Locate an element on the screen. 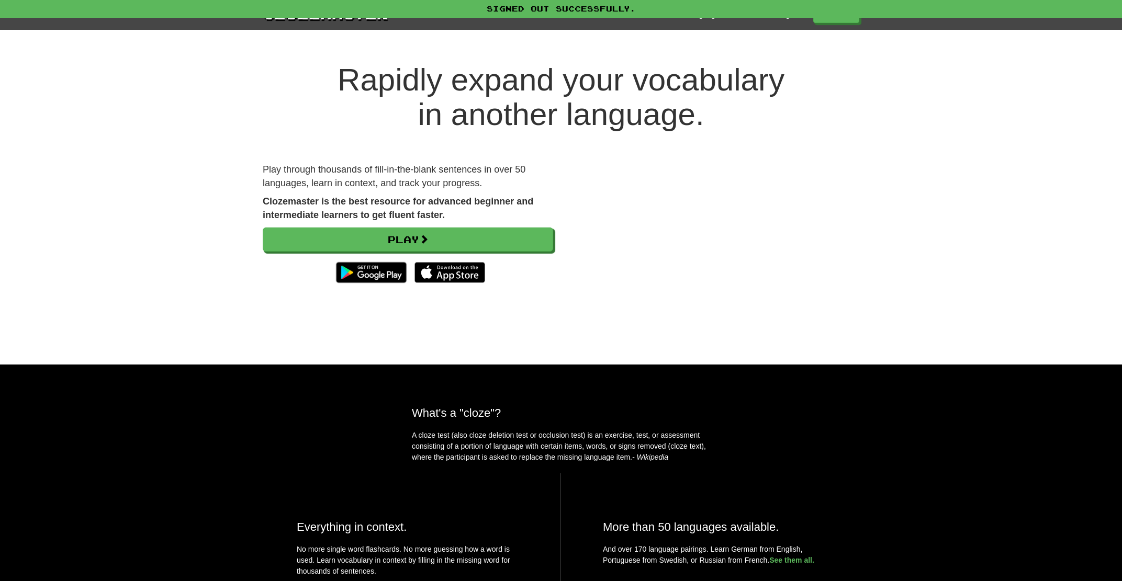  p: Play through thousands of fill-in-the-blank sentences in over 50 languages, learn in context, and... is located at coordinates (408, 176).